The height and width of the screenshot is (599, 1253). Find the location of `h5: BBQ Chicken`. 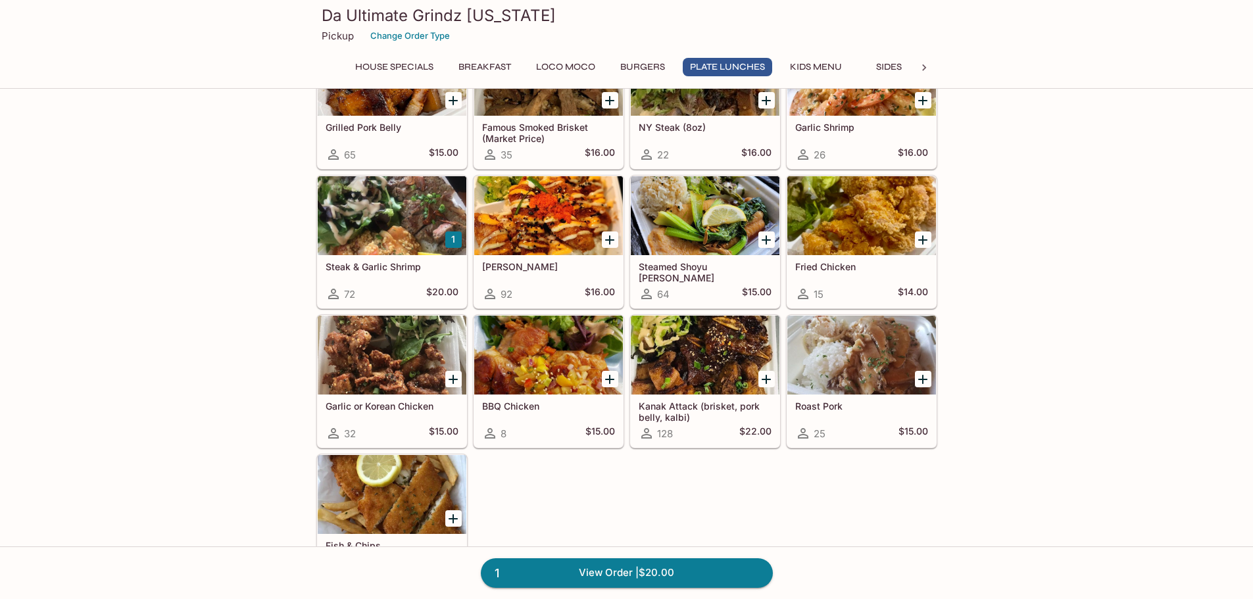

h5: BBQ Chicken is located at coordinates (549, 406).